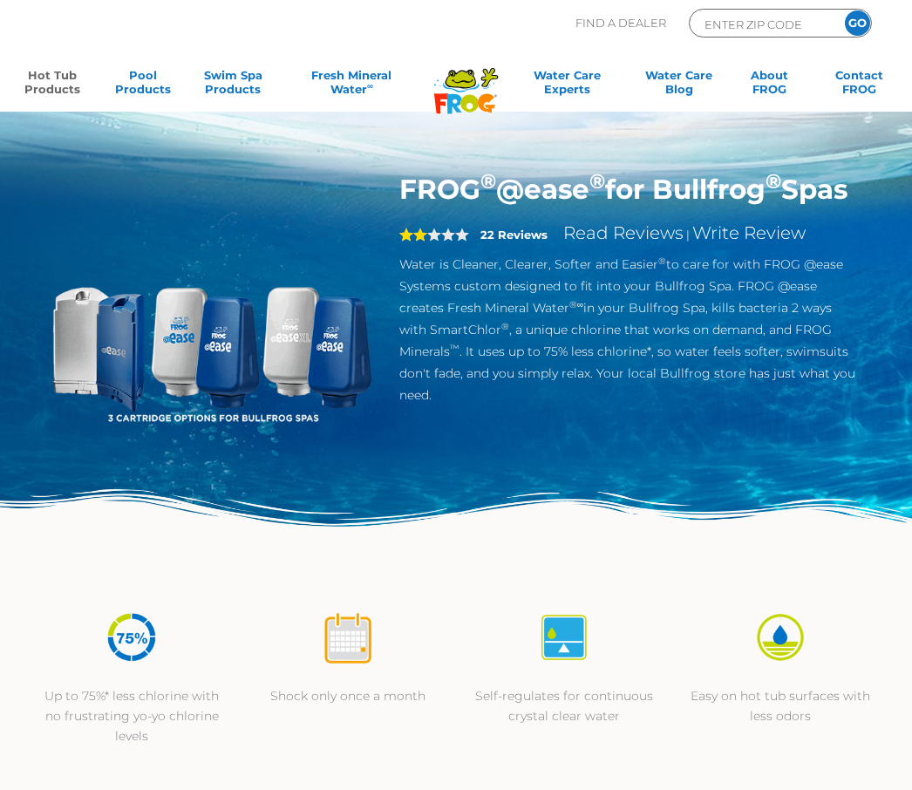 Image resolution: width=912 pixels, height=790 pixels. I want to click on img: icon-atease-easy-on, so click(780, 637).